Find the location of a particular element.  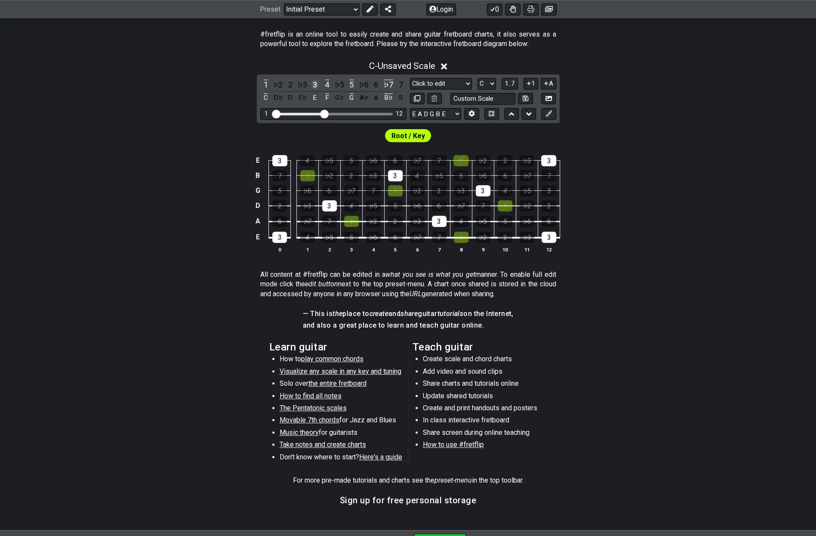

li: Create scale and chord charts is located at coordinates (484, 360).